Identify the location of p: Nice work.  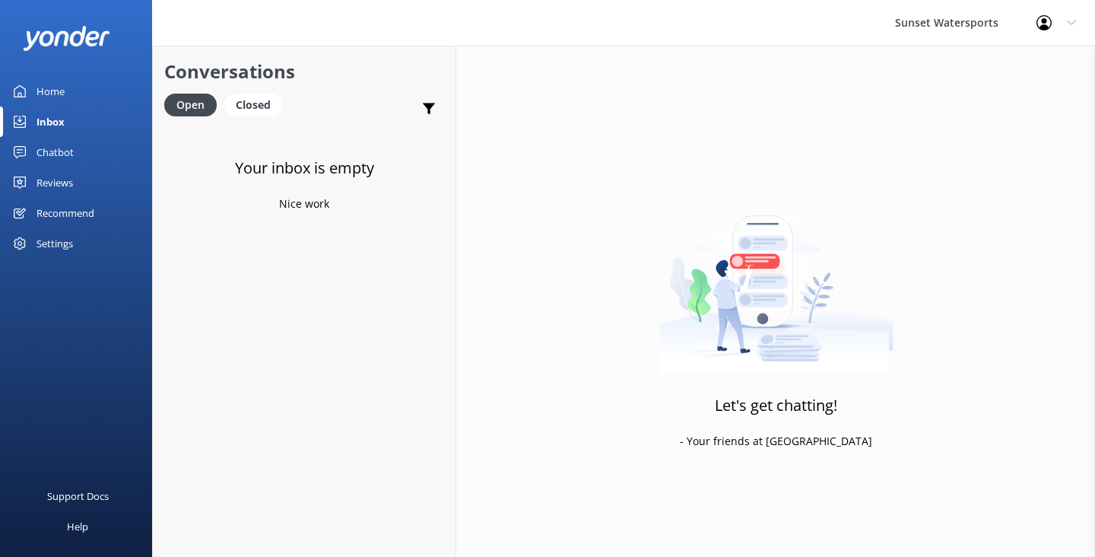
(304, 204).